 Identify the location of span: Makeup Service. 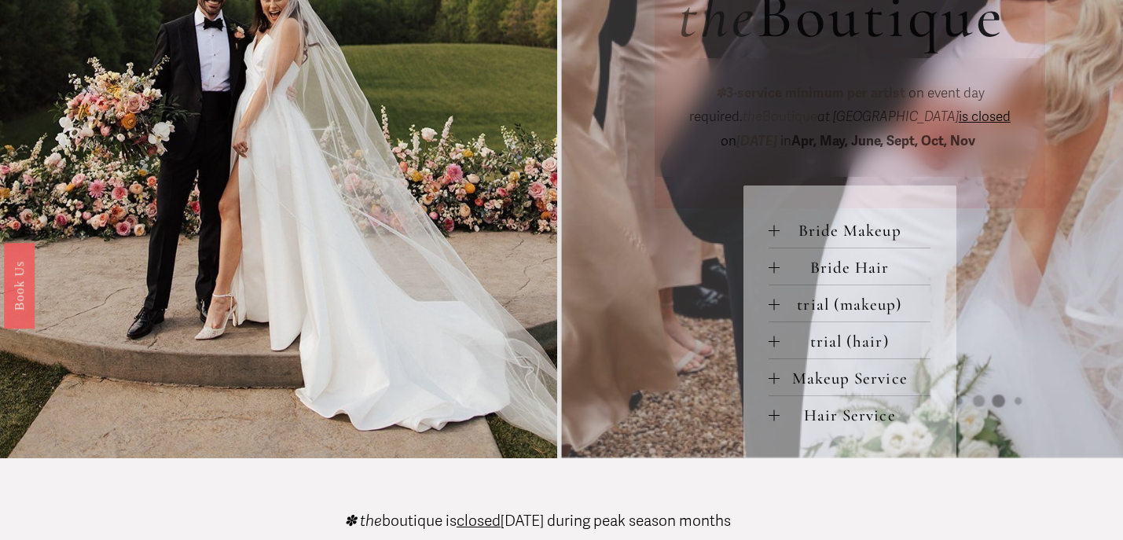
(855, 378).